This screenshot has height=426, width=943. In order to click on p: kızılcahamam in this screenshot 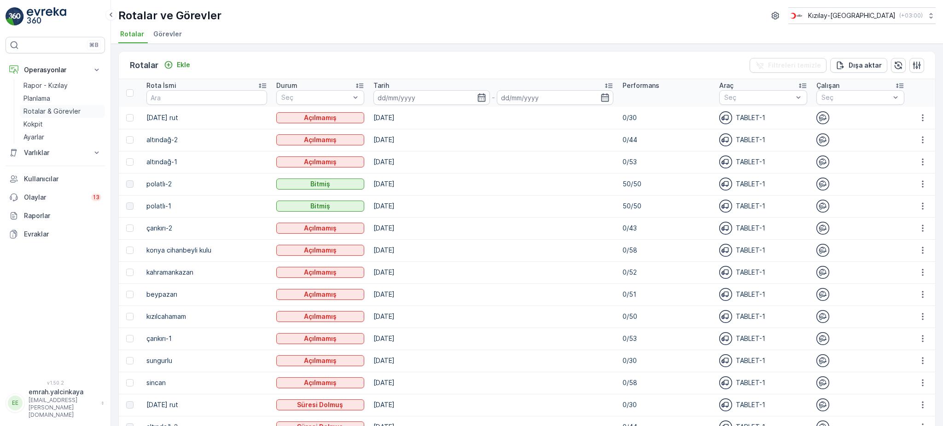, I will do `click(207, 317)`.